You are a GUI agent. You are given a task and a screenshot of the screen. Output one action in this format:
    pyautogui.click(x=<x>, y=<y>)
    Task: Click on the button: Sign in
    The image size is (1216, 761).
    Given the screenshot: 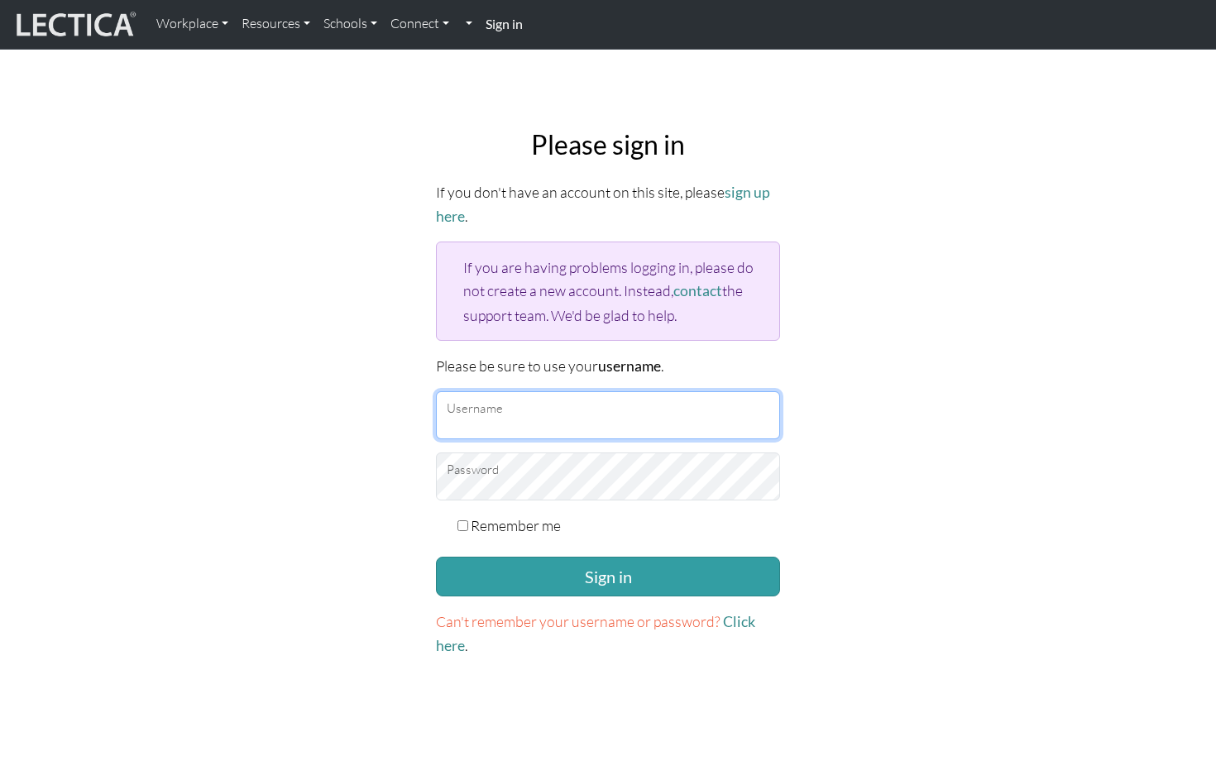 What is the action you would take?
    pyautogui.click(x=608, y=577)
    